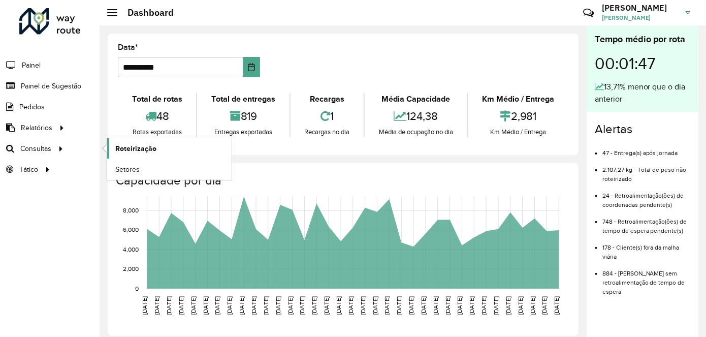 Image resolution: width=706 pixels, height=337 pixels. I want to click on div: 00:01:47, so click(642, 63).